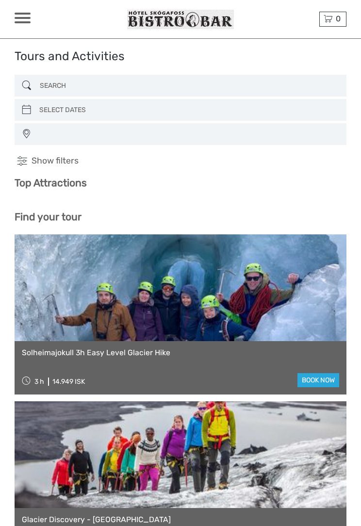 Image resolution: width=361 pixels, height=526 pixels. I want to click on a: book now, so click(318, 380).